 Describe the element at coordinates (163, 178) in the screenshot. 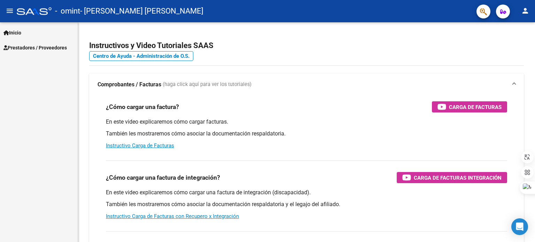

I see `h3: ¿Cómo cargar una factura de integración?` at that location.